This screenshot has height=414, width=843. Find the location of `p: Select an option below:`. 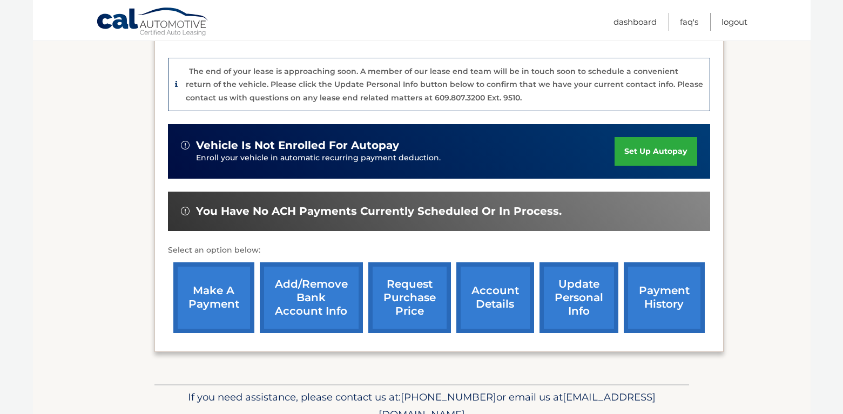

p: Select an option below: is located at coordinates (439, 251).